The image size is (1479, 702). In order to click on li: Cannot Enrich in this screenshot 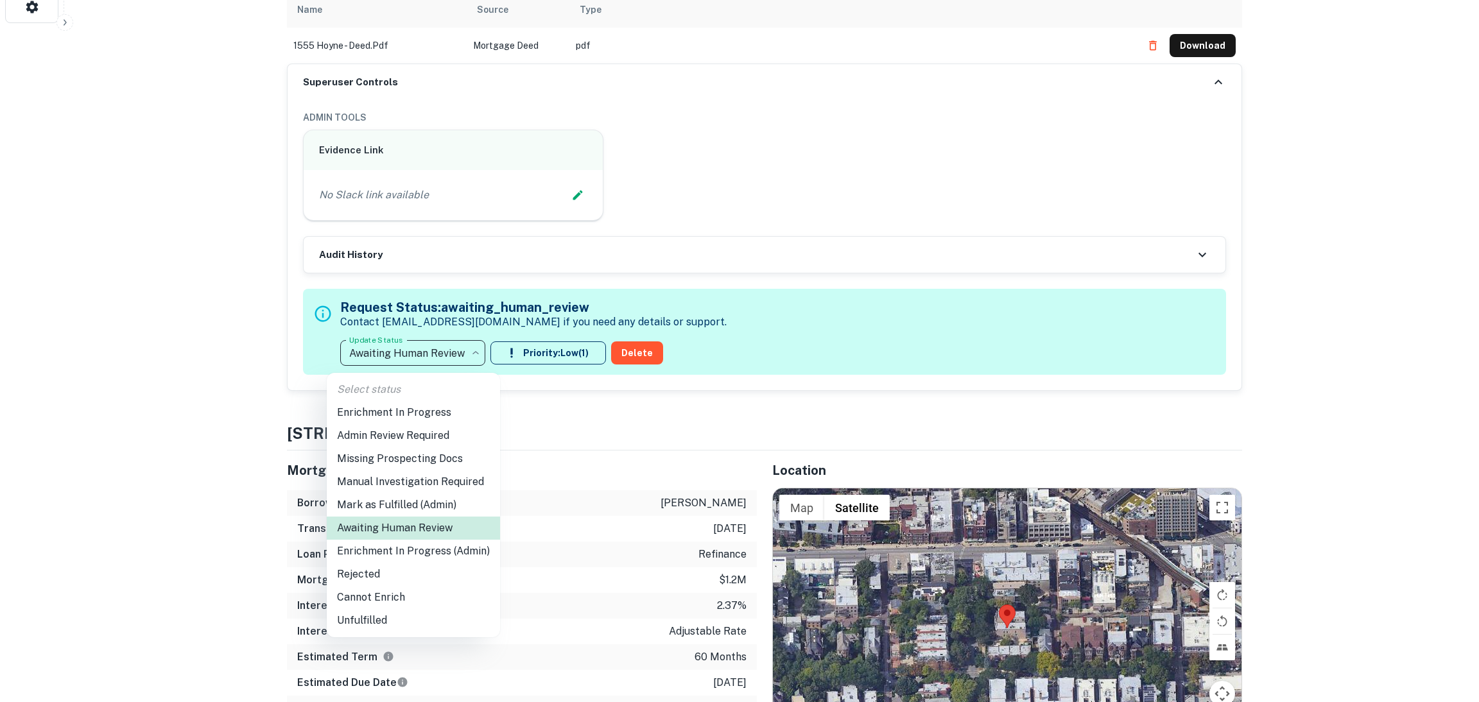, I will do `click(413, 598)`.